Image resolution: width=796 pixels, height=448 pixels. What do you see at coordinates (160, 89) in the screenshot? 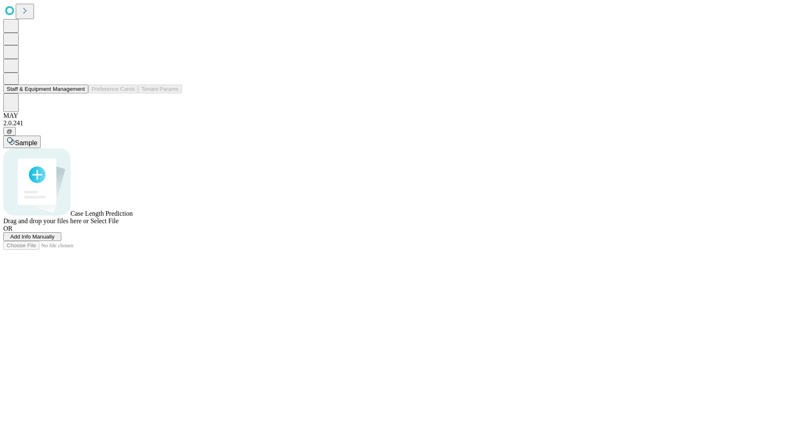
I see `button: Tenant Params` at bounding box center [160, 89].